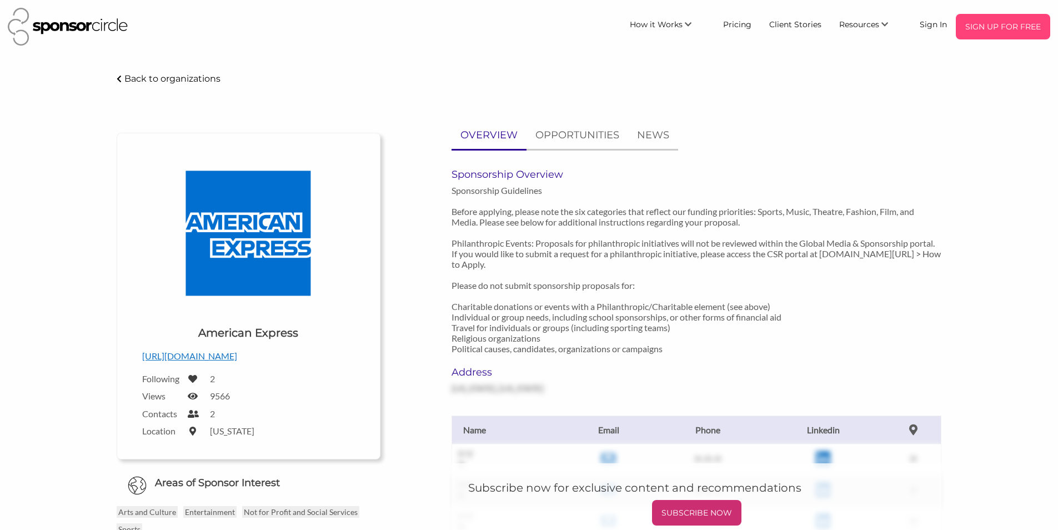 The height and width of the screenshot is (530, 1058). Describe the element at coordinates (668, 27) in the screenshot. I see `li: How it Works` at that location.